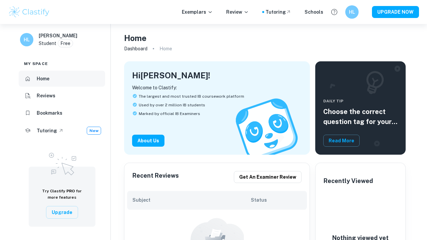 The width and height of the screenshot is (427, 240). Describe the element at coordinates (29, 12) in the screenshot. I see `a: Clastify logo` at that location.